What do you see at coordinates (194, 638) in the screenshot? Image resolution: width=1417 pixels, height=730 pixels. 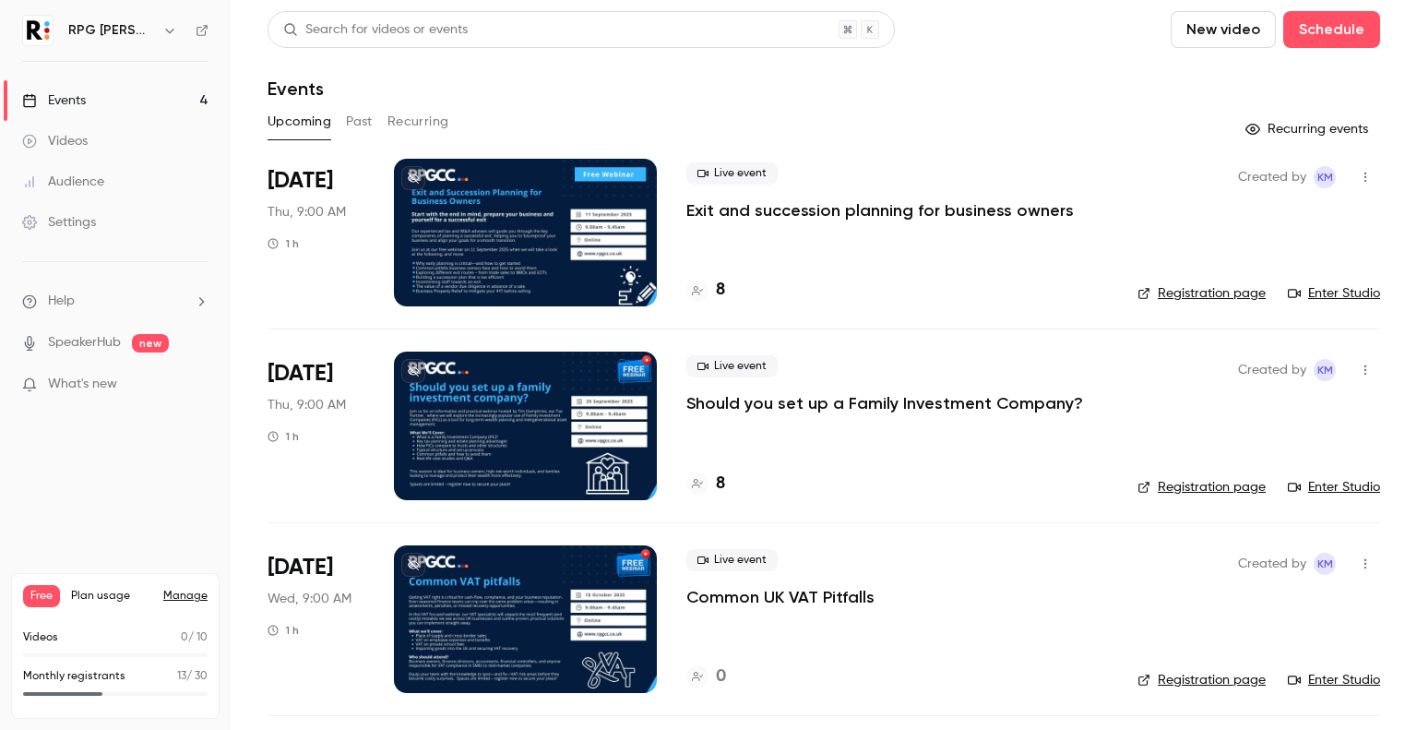 I see `p: / 10` at bounding box center [194, 638].